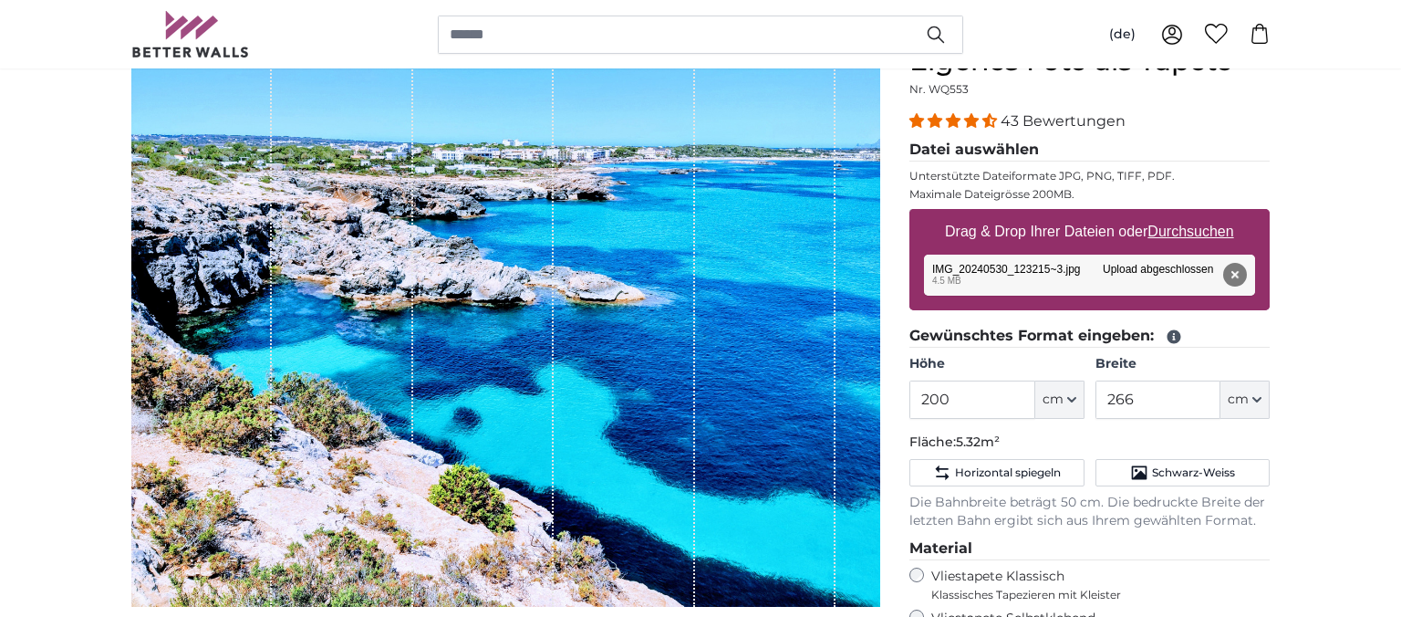 The width and height of the screenshot is (1401, 617). Describe the element at coordinates (1089, 176) in the screenshot. I see `p: Unterstützte Dateiformate JPG, PNG, TIFF, PDF.` at that location.